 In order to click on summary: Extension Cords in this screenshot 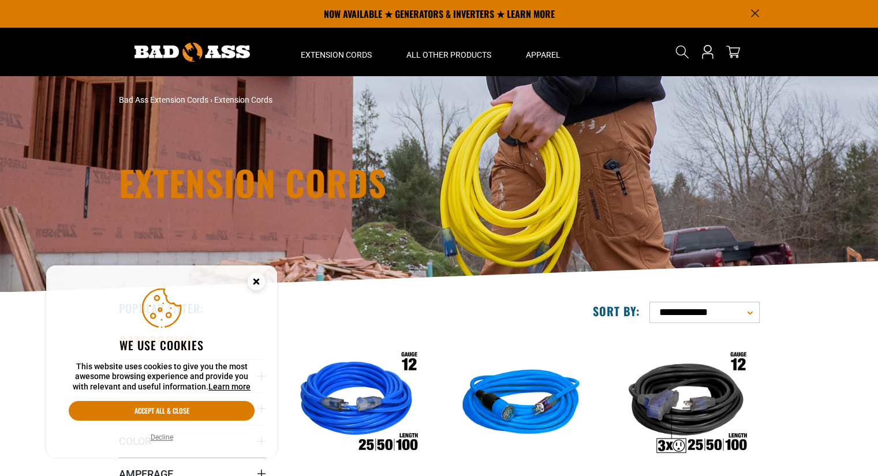, I will do `click(336, 52)`.